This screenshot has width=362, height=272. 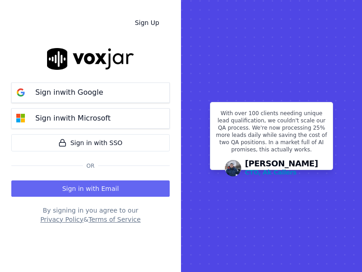 I want to click on button: Terms of Service, so click(x=114, y=219).